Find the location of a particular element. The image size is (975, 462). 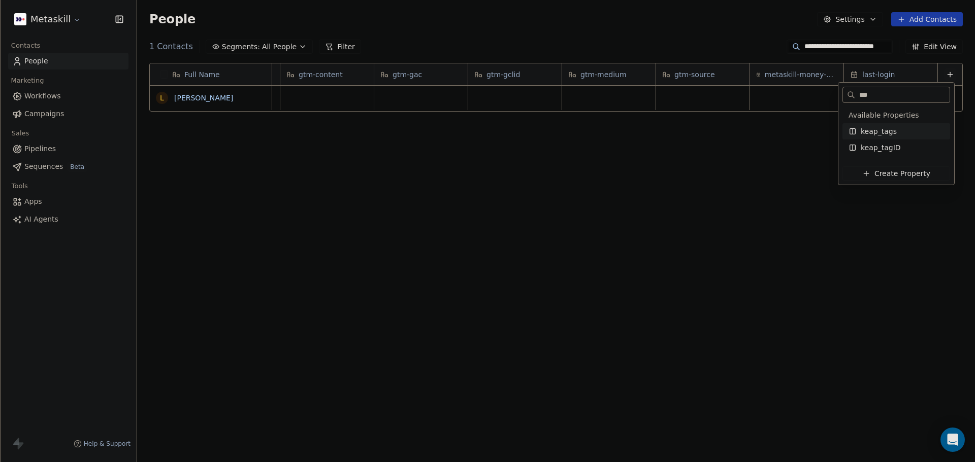

span: Available Properties is located at coordinates (883, 115).